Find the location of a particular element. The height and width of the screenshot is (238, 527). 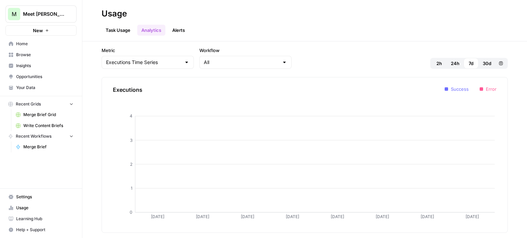

span: Your Data is located at coordinates (45, 88).